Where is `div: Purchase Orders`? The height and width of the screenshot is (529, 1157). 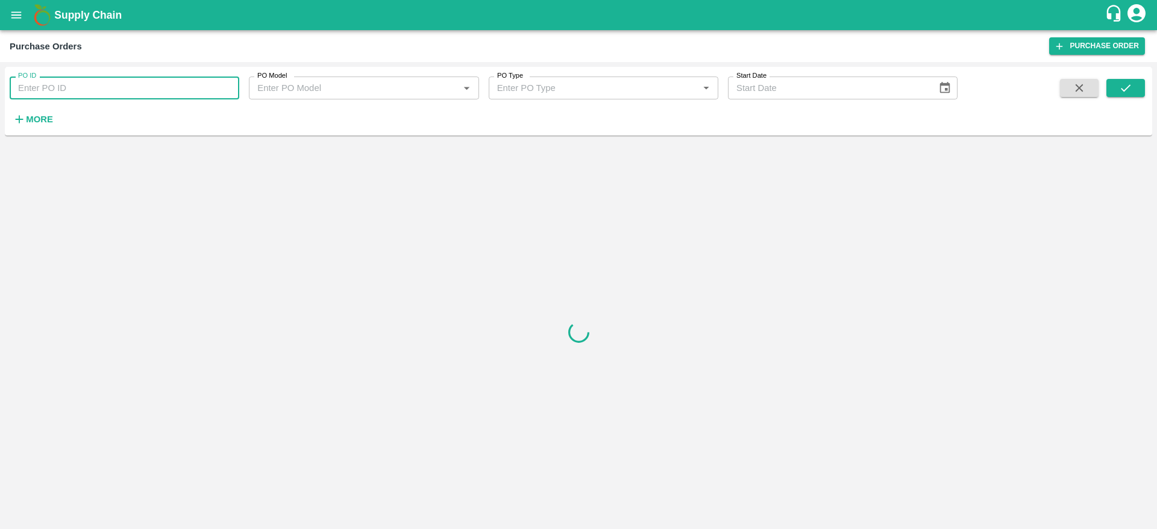
div: Purchase Orders is located at coordinates (46, 46).